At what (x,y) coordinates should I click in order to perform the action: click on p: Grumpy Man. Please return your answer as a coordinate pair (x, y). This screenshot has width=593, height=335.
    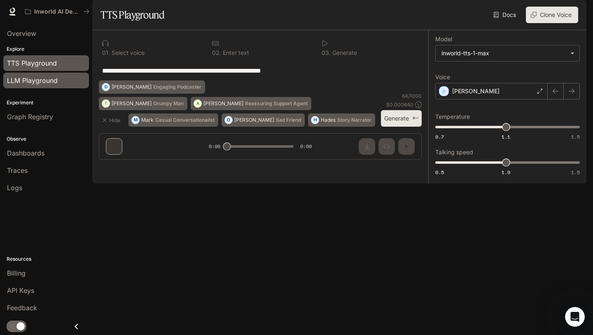
    Looking at the image, I should click on (169, 103).